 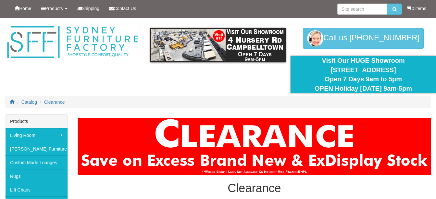 What do you see at coordinates (125, 8) in the screenshot?
I see `span: Contact Us` at bounding box center [125, 8].